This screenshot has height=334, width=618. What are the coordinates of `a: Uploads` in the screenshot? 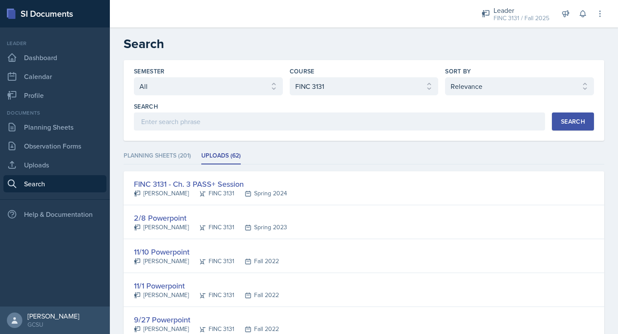 It's located at (55, 165).